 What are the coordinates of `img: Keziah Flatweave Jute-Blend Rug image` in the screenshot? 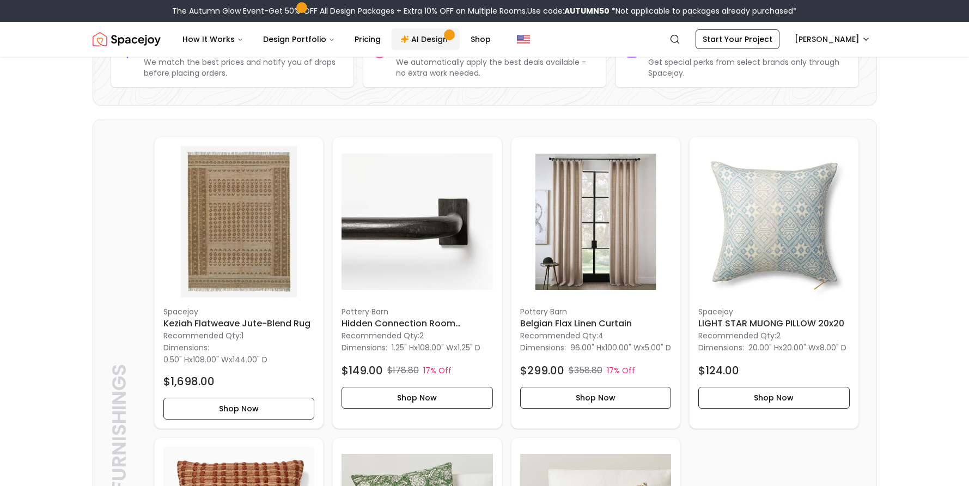 It's located at (239, 222).